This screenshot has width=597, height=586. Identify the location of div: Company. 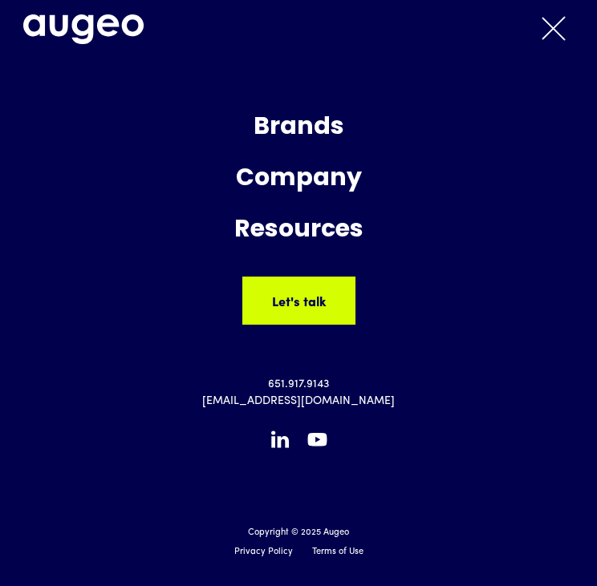
(298, 180).